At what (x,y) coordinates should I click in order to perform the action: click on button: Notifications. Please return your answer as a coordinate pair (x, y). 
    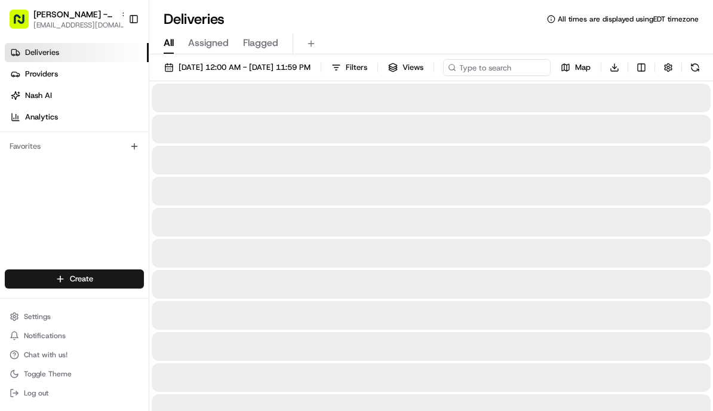
    Looking at the image, I should click on (74, 336).